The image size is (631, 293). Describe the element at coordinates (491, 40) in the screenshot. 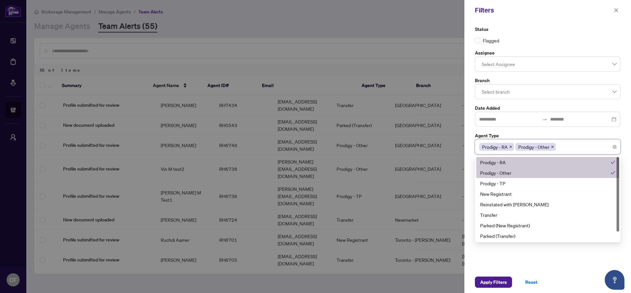

I see `span: Flagged` at that location.